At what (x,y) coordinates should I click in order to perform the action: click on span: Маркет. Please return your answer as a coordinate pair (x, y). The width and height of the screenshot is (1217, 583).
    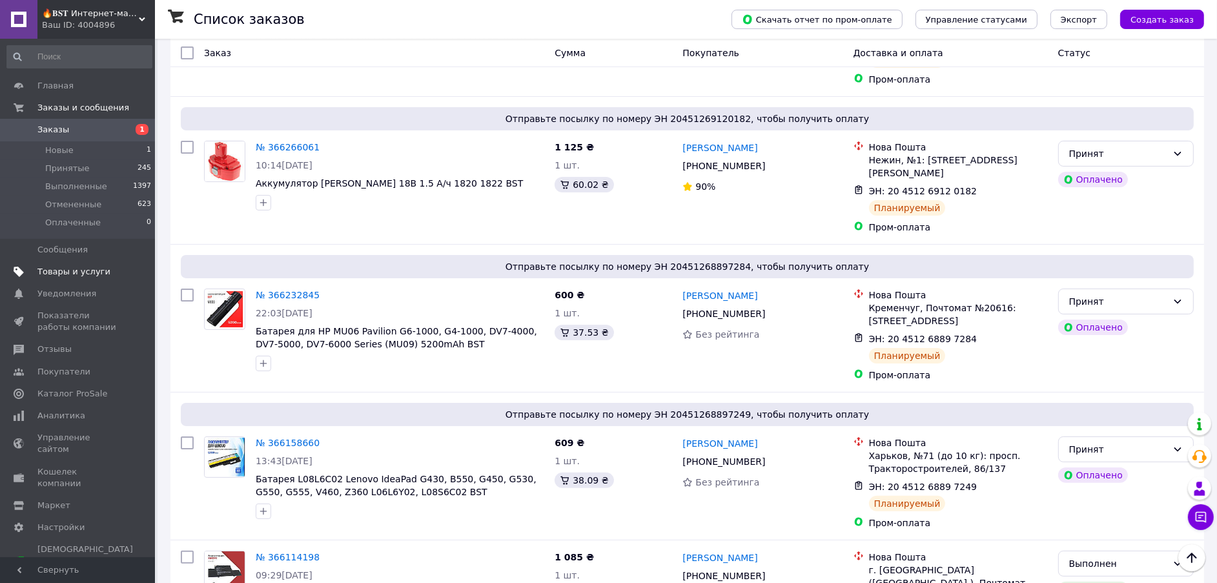
    Looking at the image, I should click on (54, 506).